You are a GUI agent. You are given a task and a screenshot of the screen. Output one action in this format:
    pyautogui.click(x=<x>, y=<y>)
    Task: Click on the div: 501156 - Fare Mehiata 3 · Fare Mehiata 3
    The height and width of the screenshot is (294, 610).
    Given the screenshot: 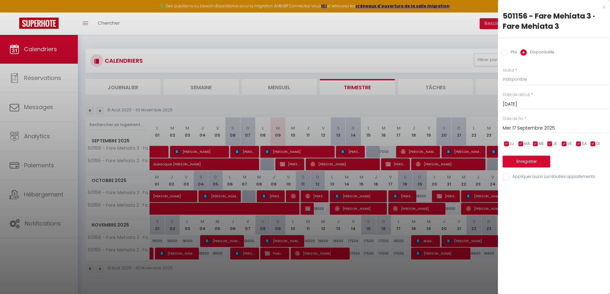 What is the action you would take?
    pyautogui.click(x=554, y=21)
    